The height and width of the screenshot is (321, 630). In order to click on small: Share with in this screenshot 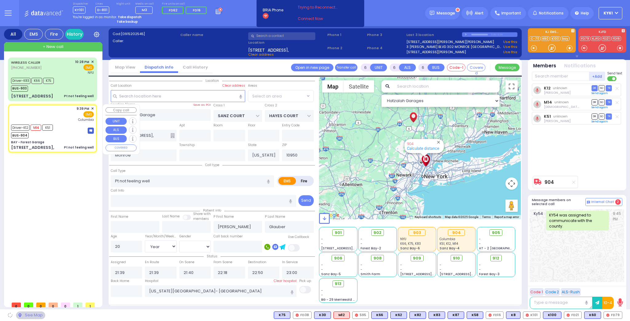, I will do `click(202, 214)`.